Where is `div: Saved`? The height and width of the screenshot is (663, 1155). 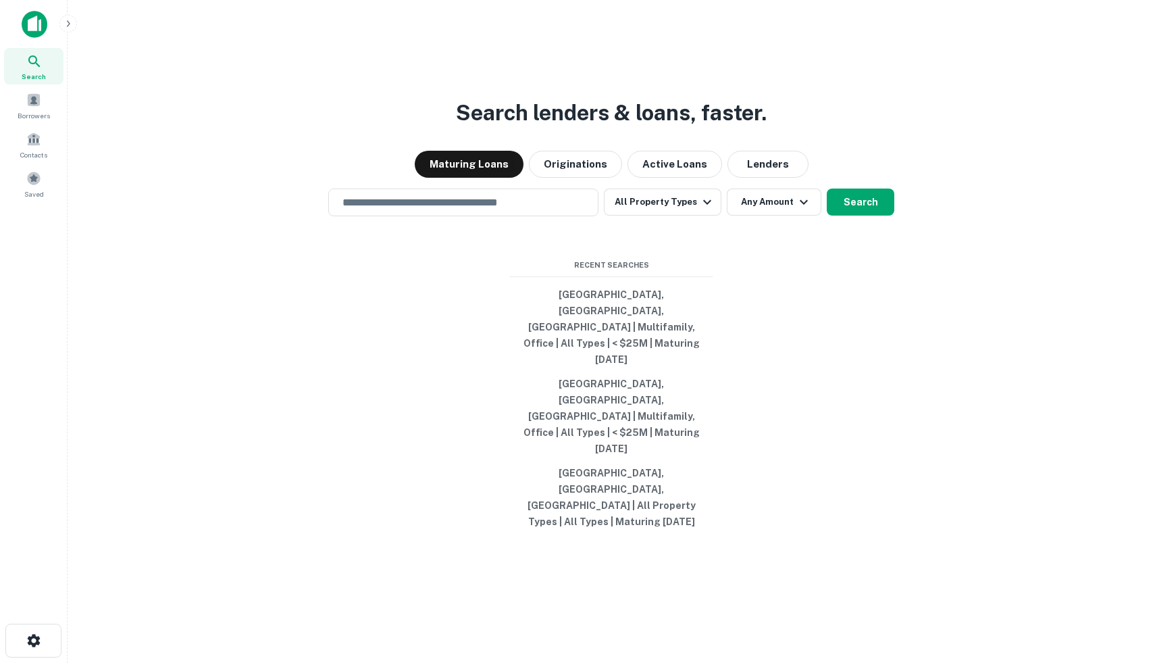
div: Saved is located at coordinates (34, 184).